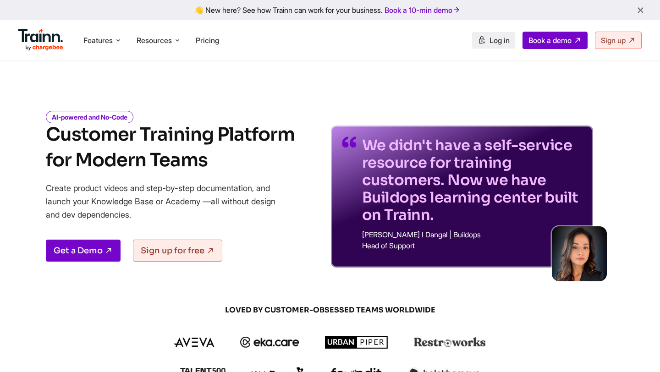 This screenshot has width=660, height=372. What do you see at coordinates (98, 40) in the screenshot?
I see `span: Features` at bounding box center [98, 40].